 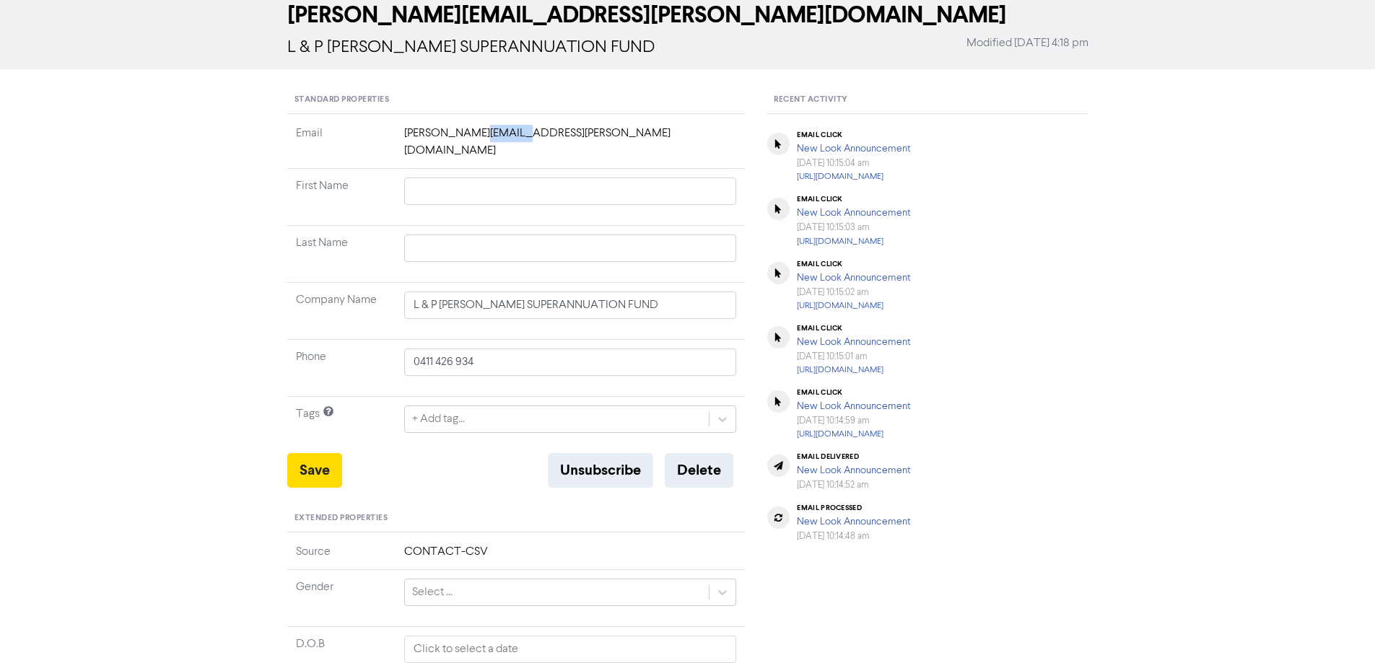 I want to click on div: Standard Properties, so click(x=516, y=100).